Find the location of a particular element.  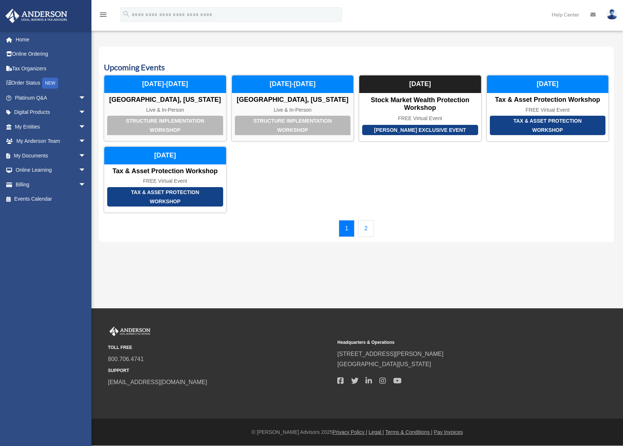

a: Platinum Q&Aarrow_drop_down is located at coordinates (51, 98).